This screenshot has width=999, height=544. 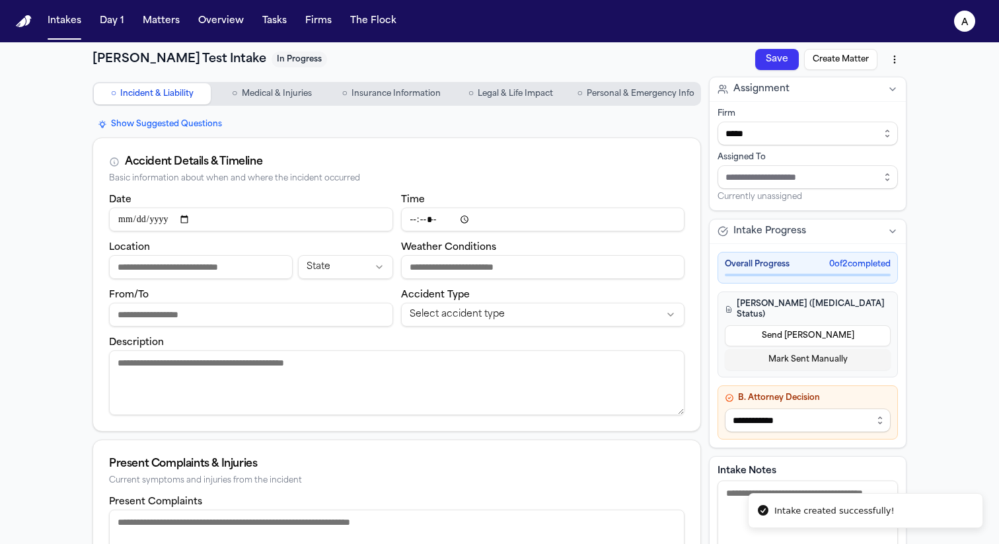 What do you see at coordinates (770, 231) in the screenshot?
I see `span: Intake Progress` at bounding box center [770, 231].